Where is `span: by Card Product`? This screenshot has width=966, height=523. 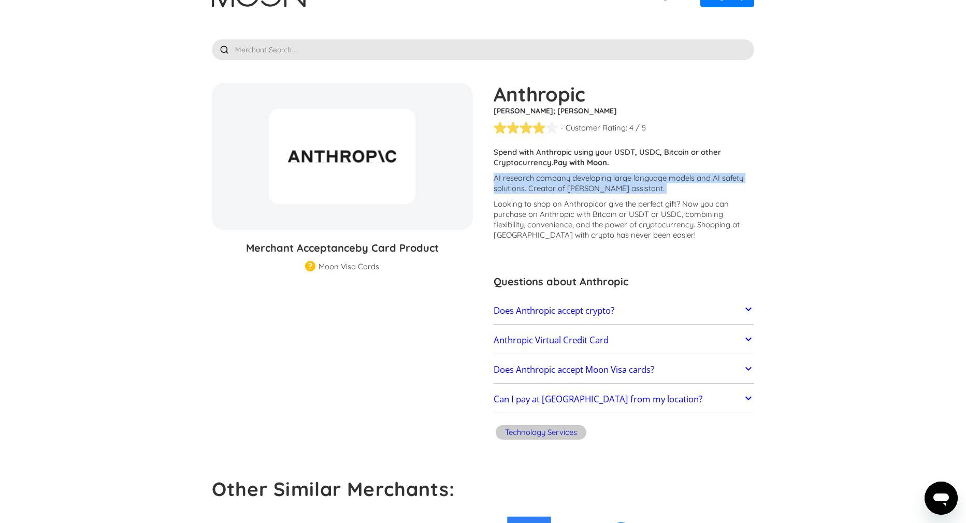
span: by Card Product is located at coordinates (397, 248).